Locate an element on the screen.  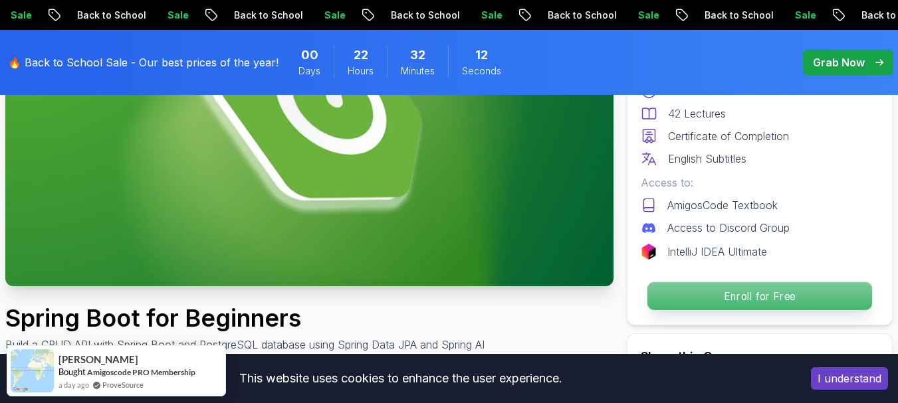
span: Minutes is located at coordinates (417, 71).